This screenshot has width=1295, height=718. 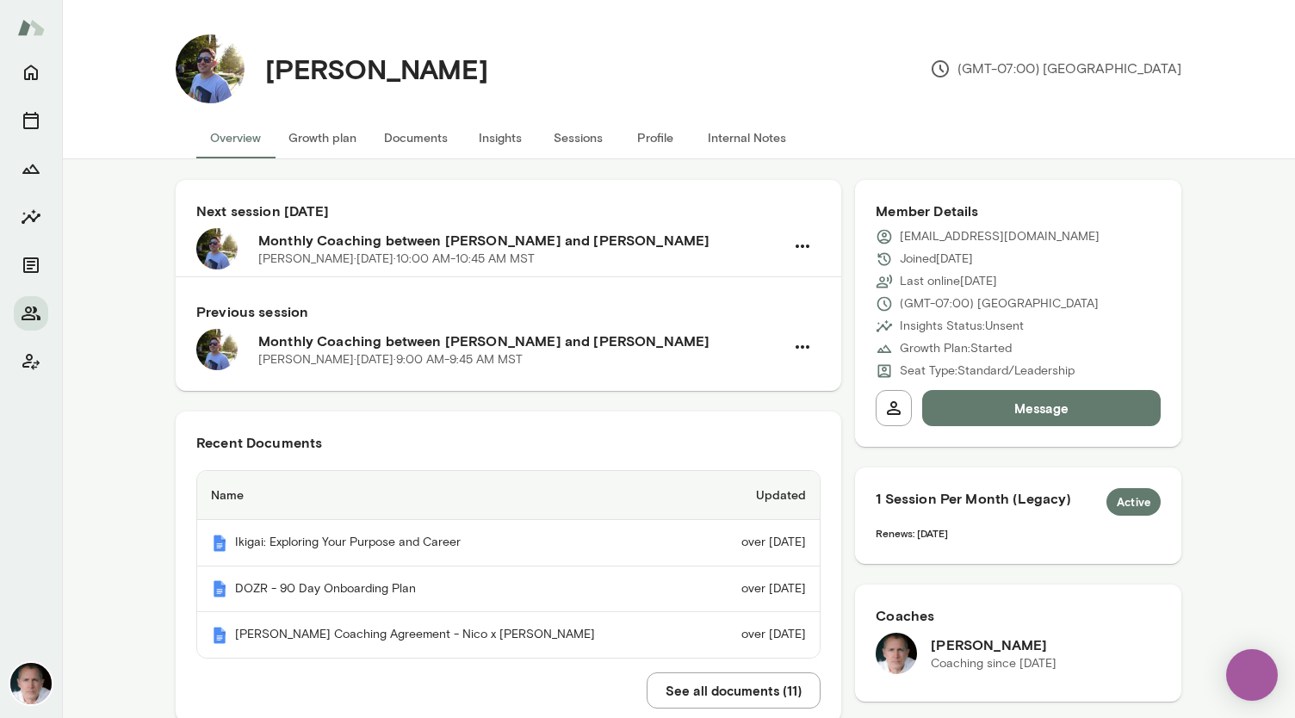 What do you see at coordinates (508, 312) in the screenshot?
I see `h6: Previous session` at bounding box center [508, 312].